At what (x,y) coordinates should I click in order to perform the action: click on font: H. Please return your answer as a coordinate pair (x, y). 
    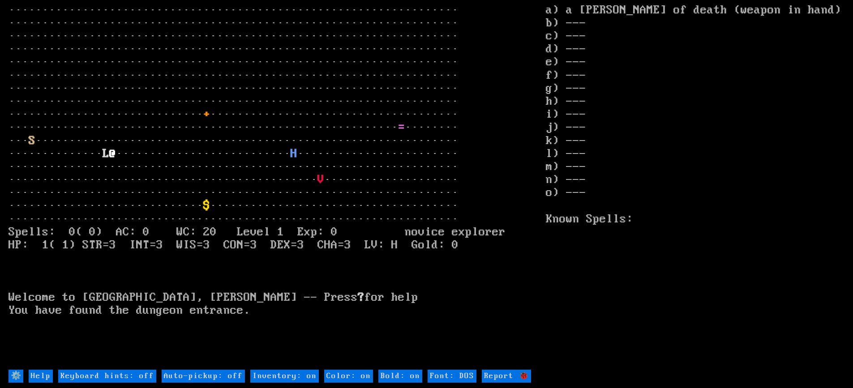
    Looking at the image, I should click on (294, 154).